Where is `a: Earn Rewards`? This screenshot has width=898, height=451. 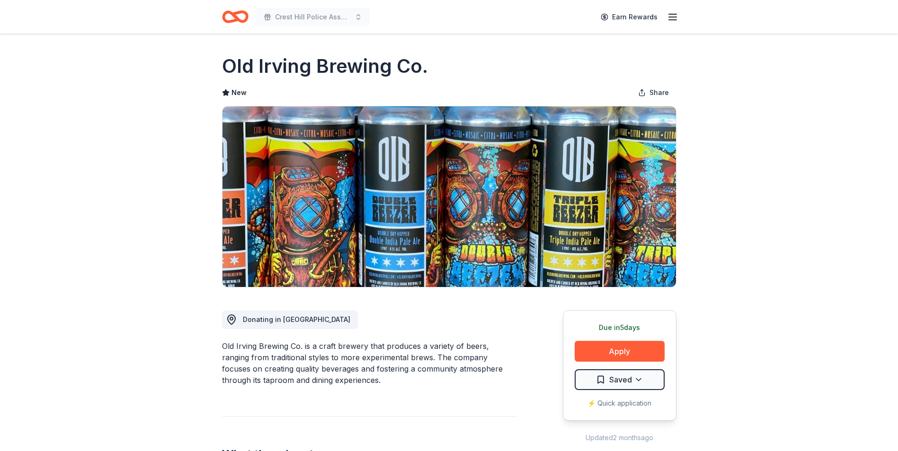 a: Earn Rewards is located at coordinates (629, 17).